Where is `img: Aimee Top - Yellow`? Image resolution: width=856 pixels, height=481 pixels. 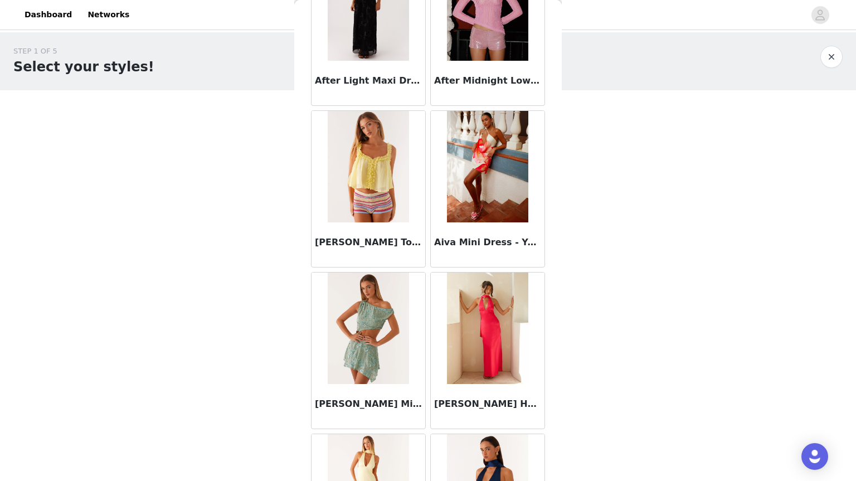
img: Aimee Top - Yellow is located at coordinates (368, 167).